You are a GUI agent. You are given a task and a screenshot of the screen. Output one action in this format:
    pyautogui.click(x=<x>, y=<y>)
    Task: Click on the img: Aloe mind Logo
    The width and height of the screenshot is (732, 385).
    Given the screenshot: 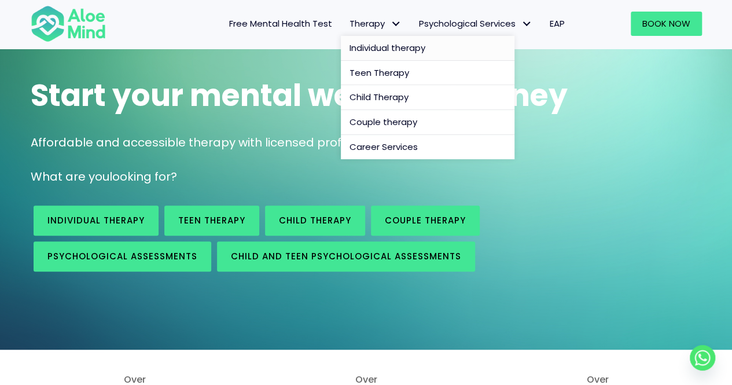 What is the action you would take?
    pyautogui.click(x=68, y=24)
    